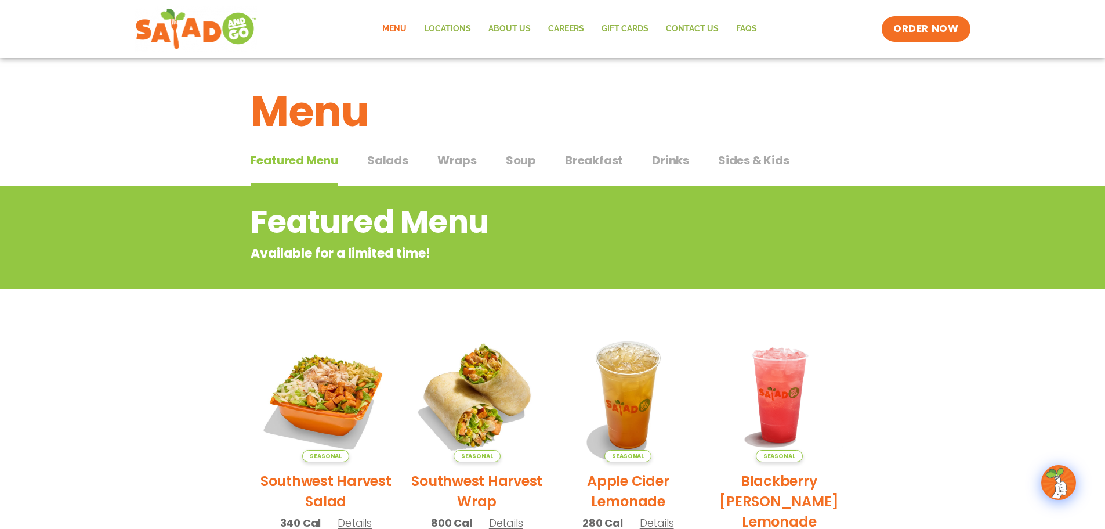  What do you see at coordinates (447, 29) in the screenshot?
I see `a: Locations` at bounding box center [447, 29].